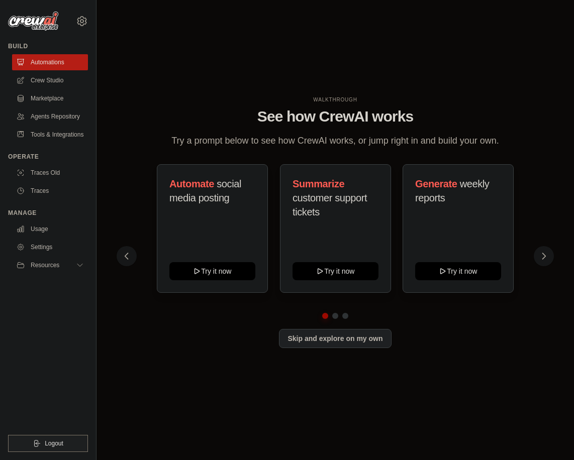  What do you see at coordinates (329, 205) in the screenshot?
I see `span: customer support tickets` at bounding box center [329, 205].